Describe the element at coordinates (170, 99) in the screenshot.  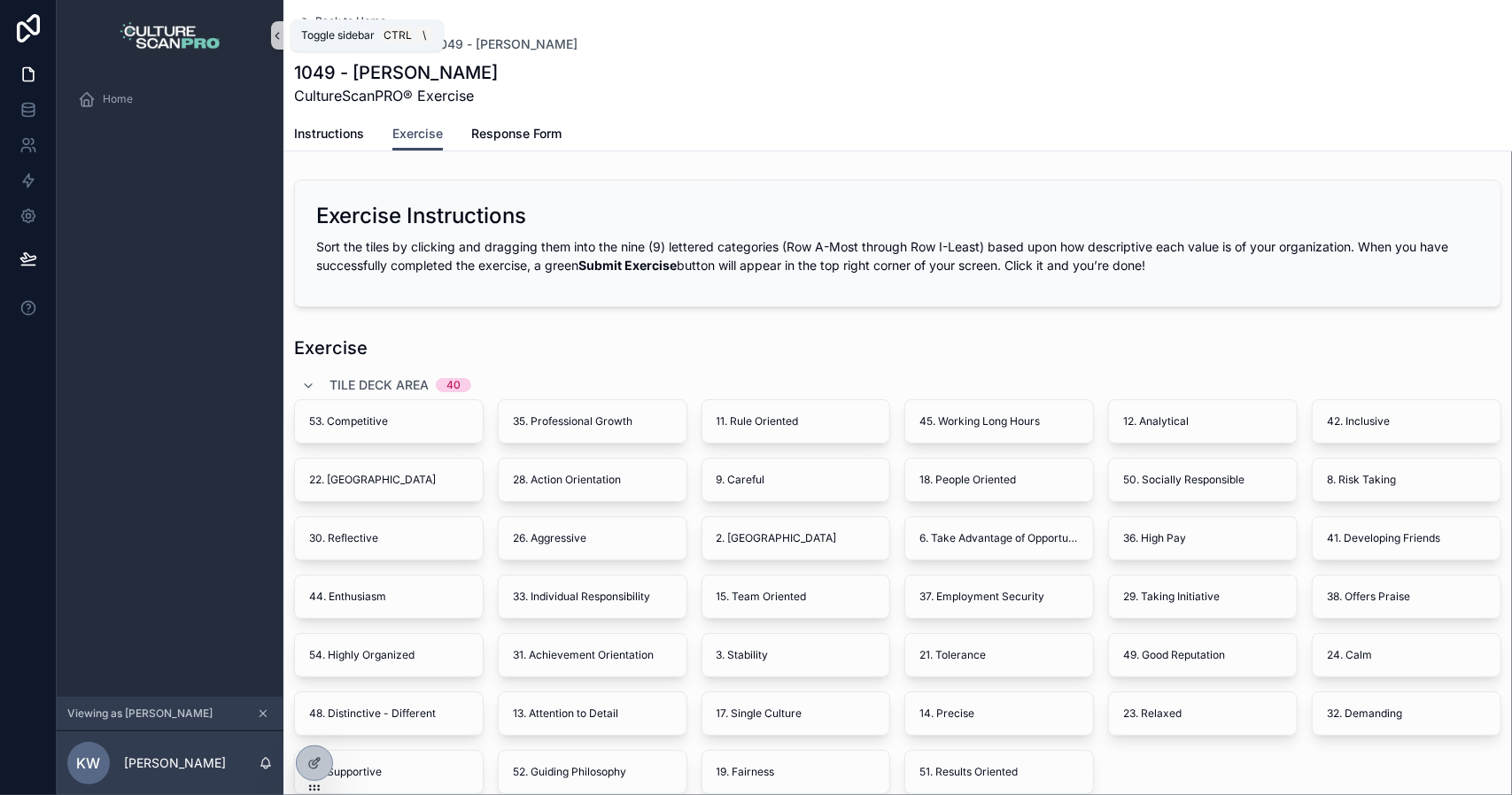
I see `a: Home` at that location.